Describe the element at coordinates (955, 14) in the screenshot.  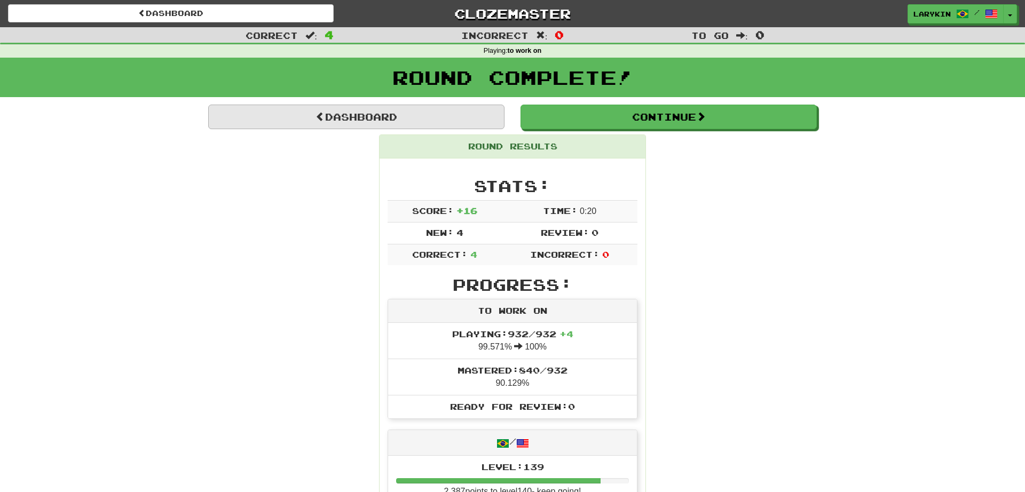
I see `a: larykin /` at that location.